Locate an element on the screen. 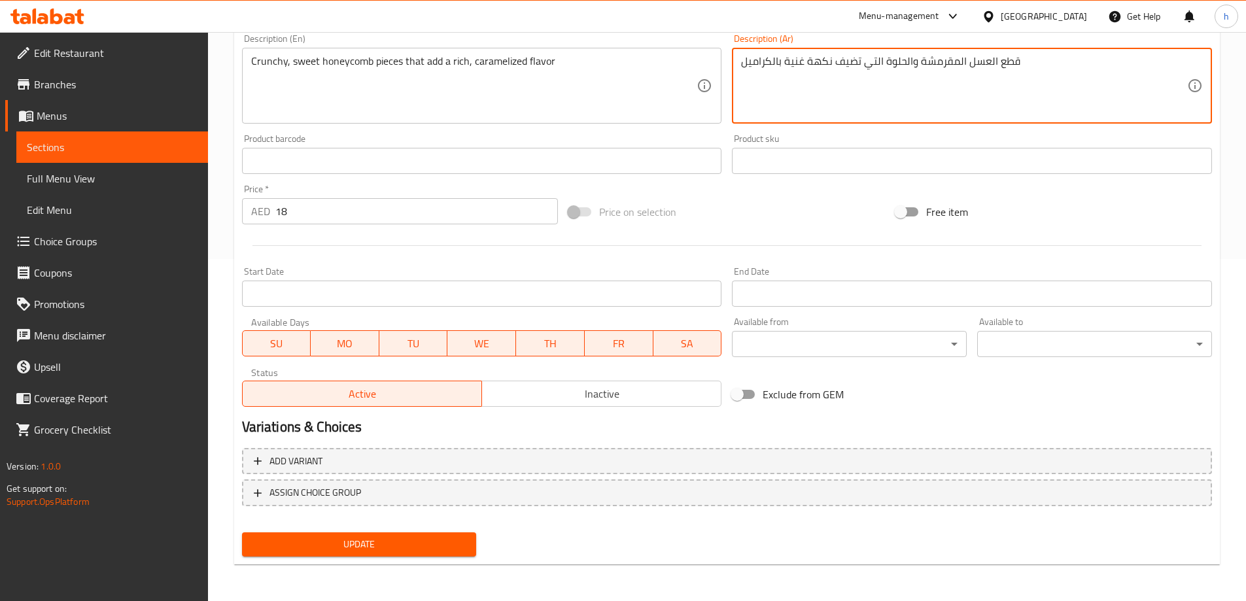 The height and width of the screenshot is (601, 1246). span: SA is located at coordinates (688, 343).